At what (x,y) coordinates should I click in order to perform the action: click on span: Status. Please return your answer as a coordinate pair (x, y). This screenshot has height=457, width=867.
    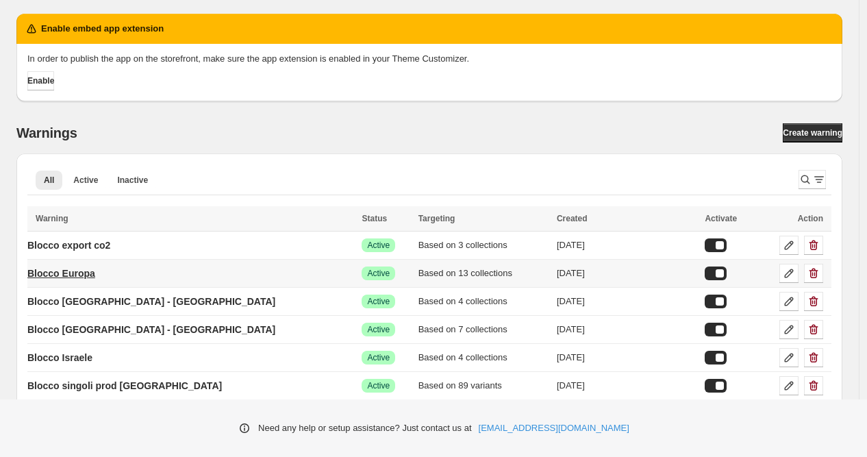
    Looking at the image, I should click on (374, 218).